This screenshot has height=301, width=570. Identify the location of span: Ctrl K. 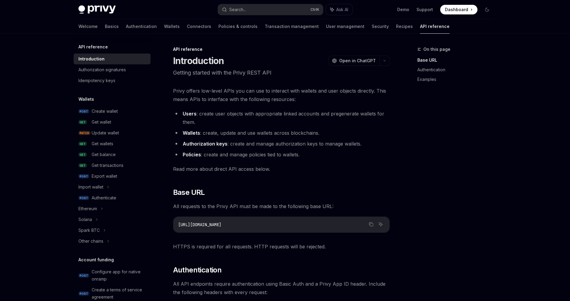
(315, 10).